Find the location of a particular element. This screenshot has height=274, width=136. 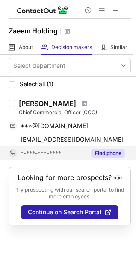

span: Continue on Search Portal is located at coordinates (65, 212).